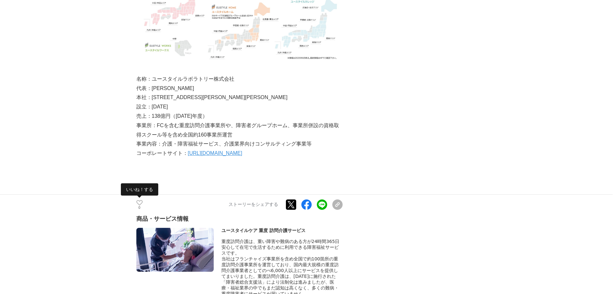 The width and height of the screenshot is (614, 294). I want to click on p: コーポレートサイト：, so click(239, 153).